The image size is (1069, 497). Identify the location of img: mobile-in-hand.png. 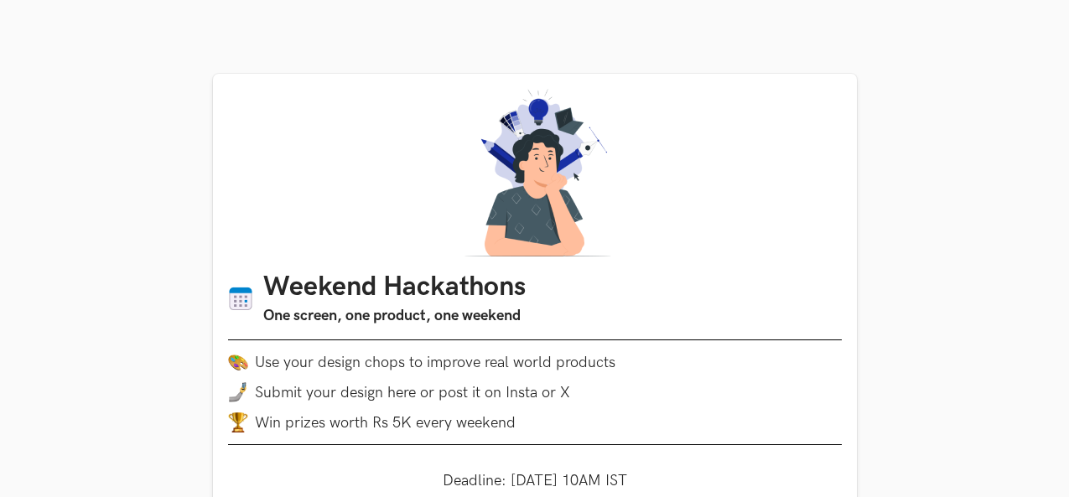
(238, 392).